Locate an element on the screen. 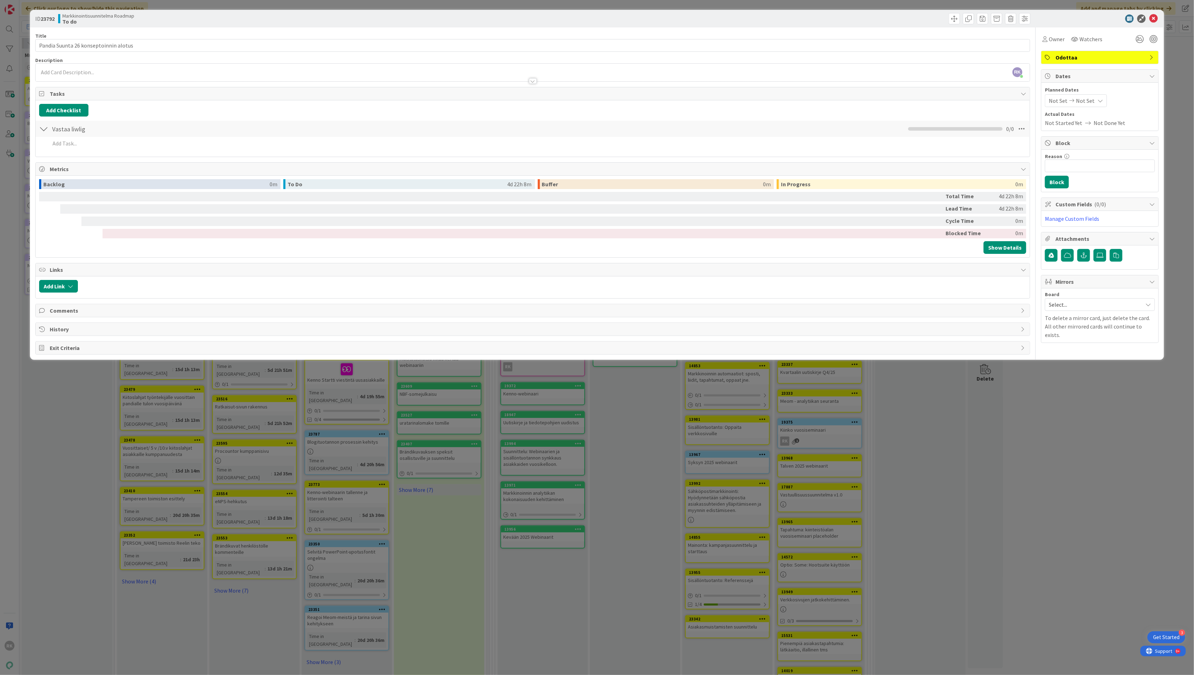 The height and width of the screenshot is (675, 1194). span: History is located at coordinates (533, 329).